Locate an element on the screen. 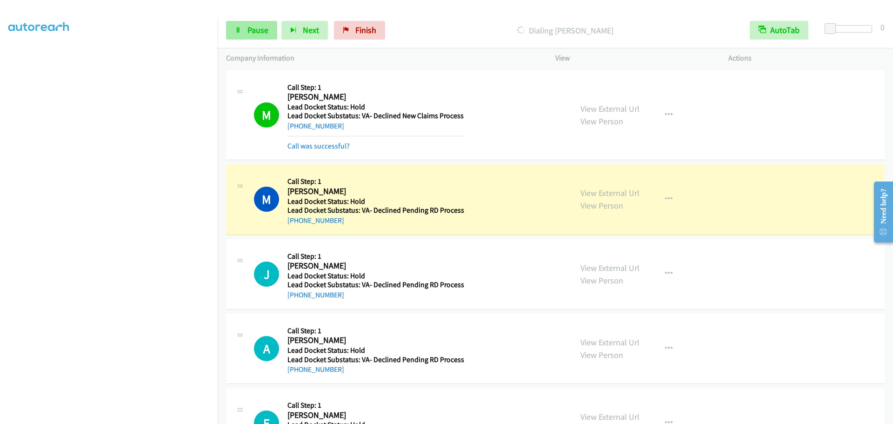 This screenshot has width=893, height=424. div: 0 is located at coordinates (882, 27).